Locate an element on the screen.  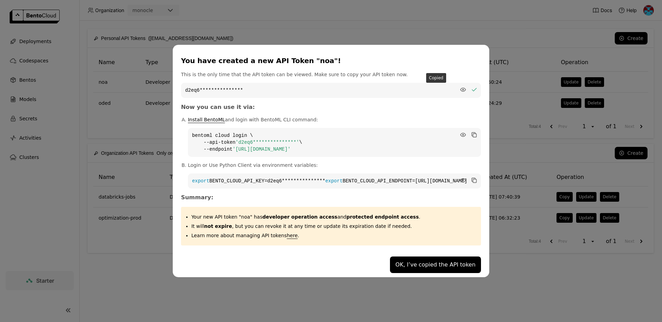
div: dialog is located at coordinates (331, 161).